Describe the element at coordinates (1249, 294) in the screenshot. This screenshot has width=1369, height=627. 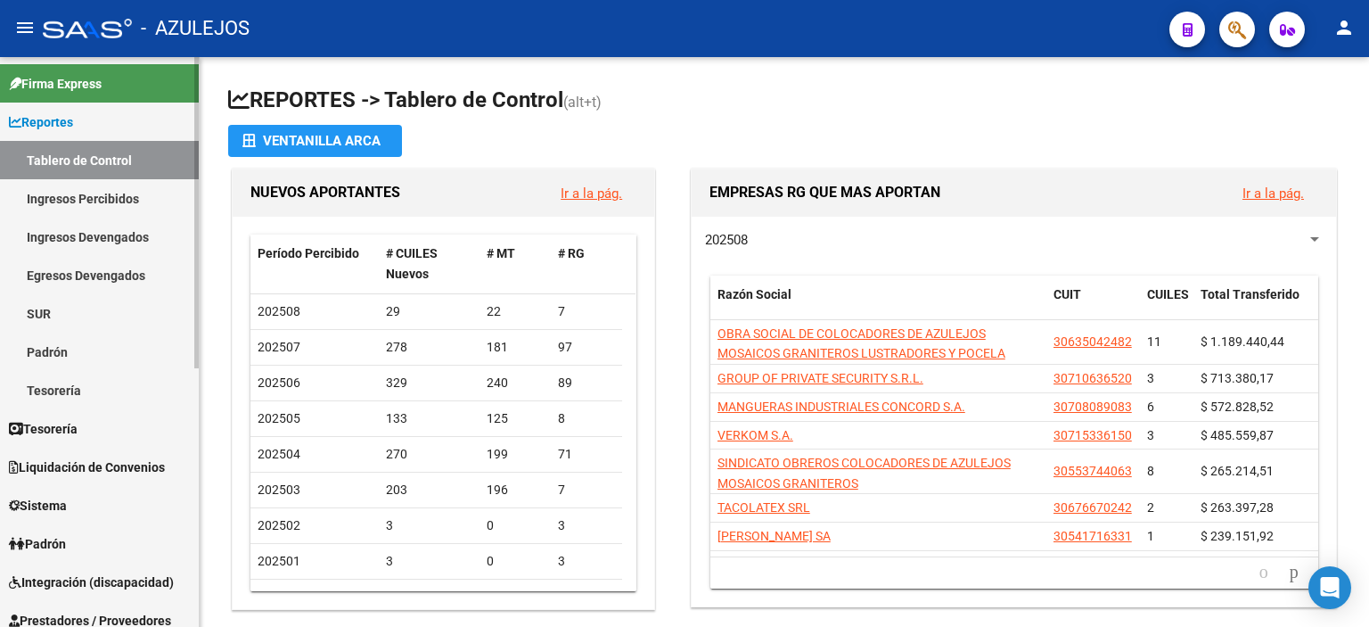
I see `span: Total Transferido` at that location.